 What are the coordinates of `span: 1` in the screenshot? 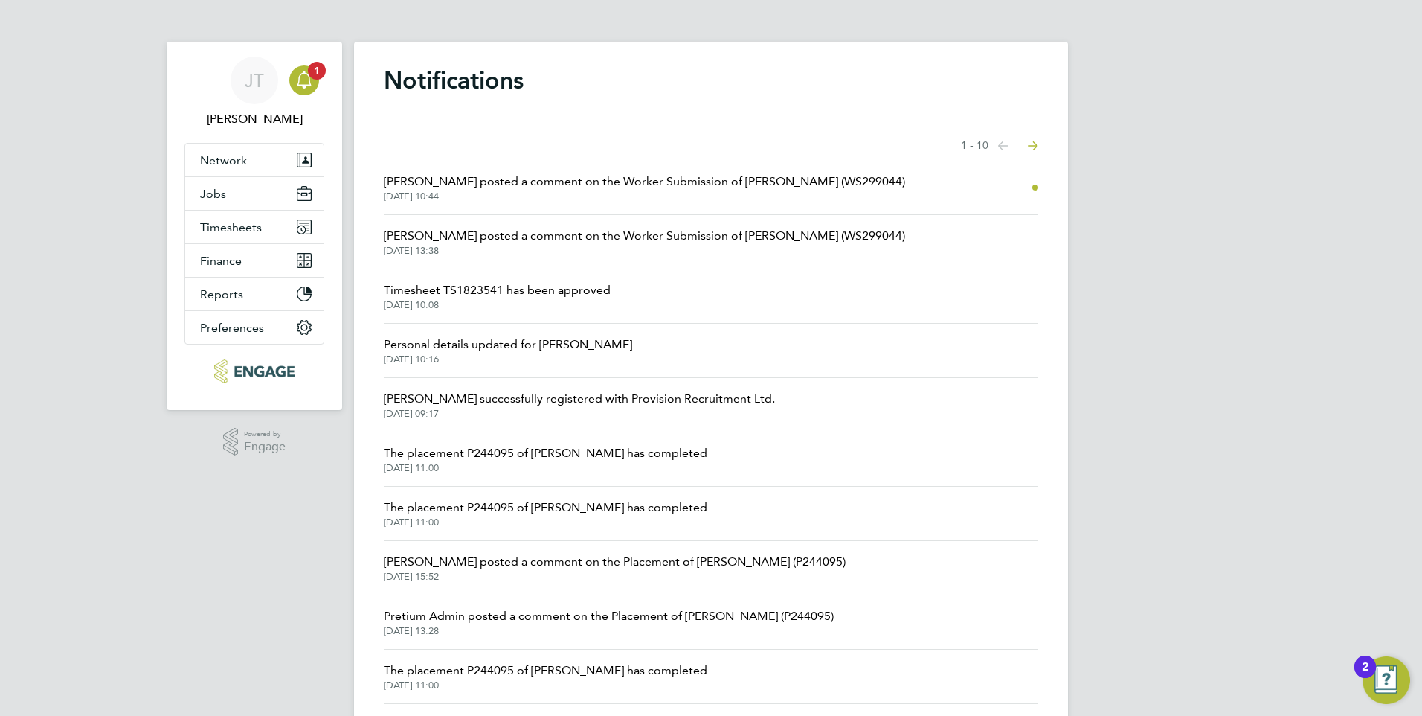 It's located at (317, 71).